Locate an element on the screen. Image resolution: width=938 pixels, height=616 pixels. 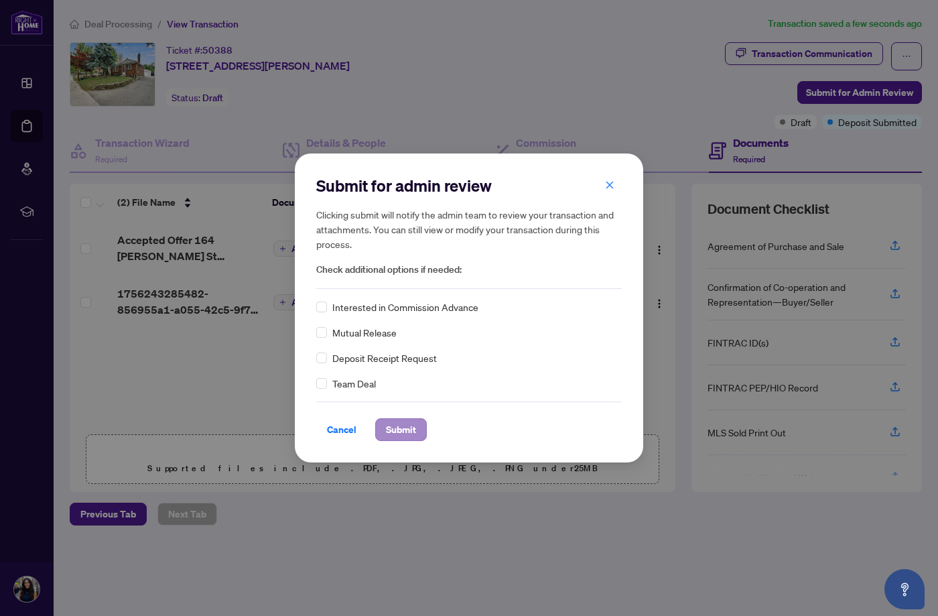
span: Team Deal is located at coordinates (354, 383).